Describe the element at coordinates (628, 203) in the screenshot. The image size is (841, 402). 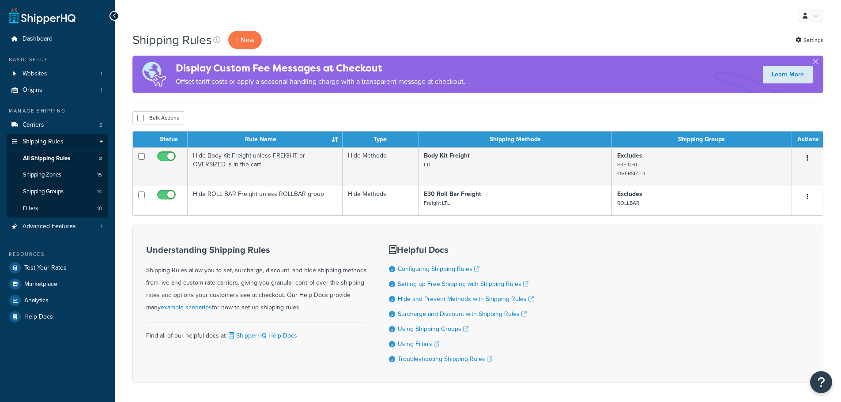
I see `small: ROLLBAR` at that location.